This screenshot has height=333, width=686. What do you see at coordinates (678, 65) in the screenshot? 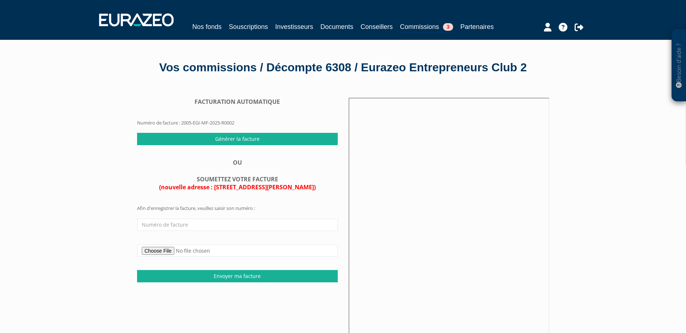
I see `p: Besoin d'aide ?` at bounding box center [678, 65].